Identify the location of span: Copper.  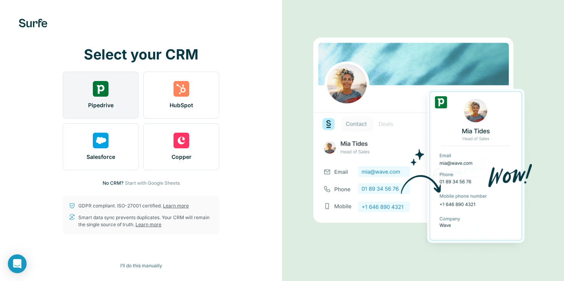
(181, 157).